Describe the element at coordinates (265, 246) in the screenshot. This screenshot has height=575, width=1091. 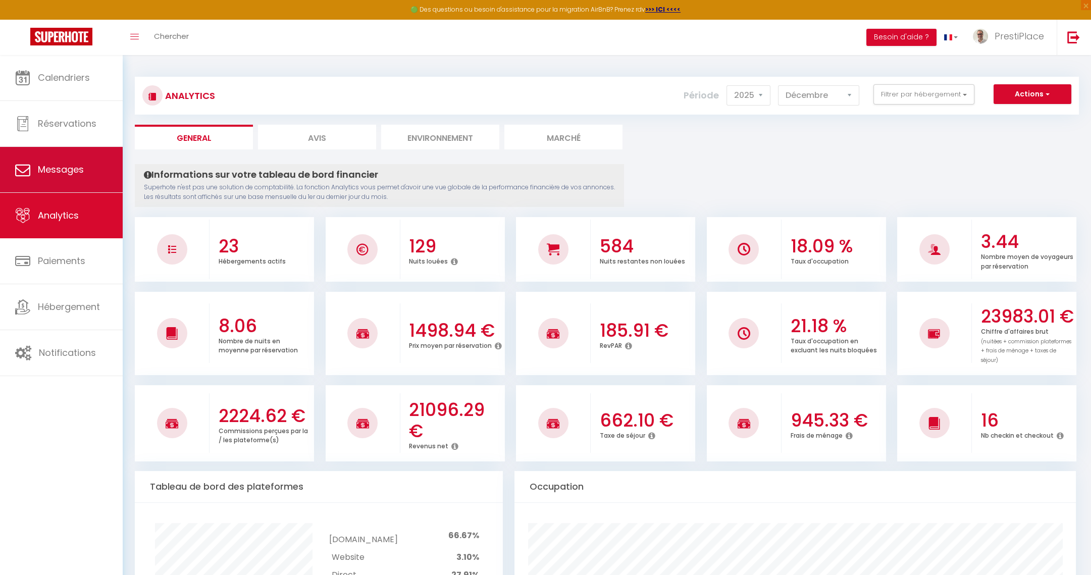
I see `h3: 23` at that location.